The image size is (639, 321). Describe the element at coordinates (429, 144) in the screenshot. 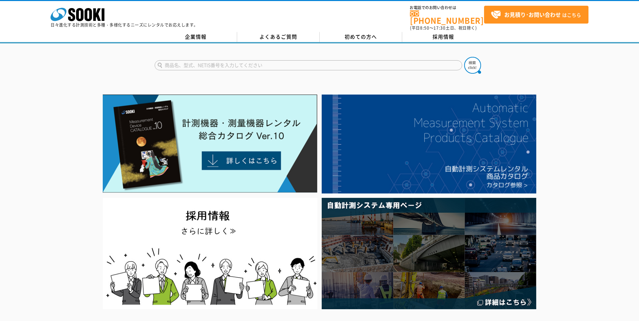

I see `img: 自動計測システムカタログ` at that location.